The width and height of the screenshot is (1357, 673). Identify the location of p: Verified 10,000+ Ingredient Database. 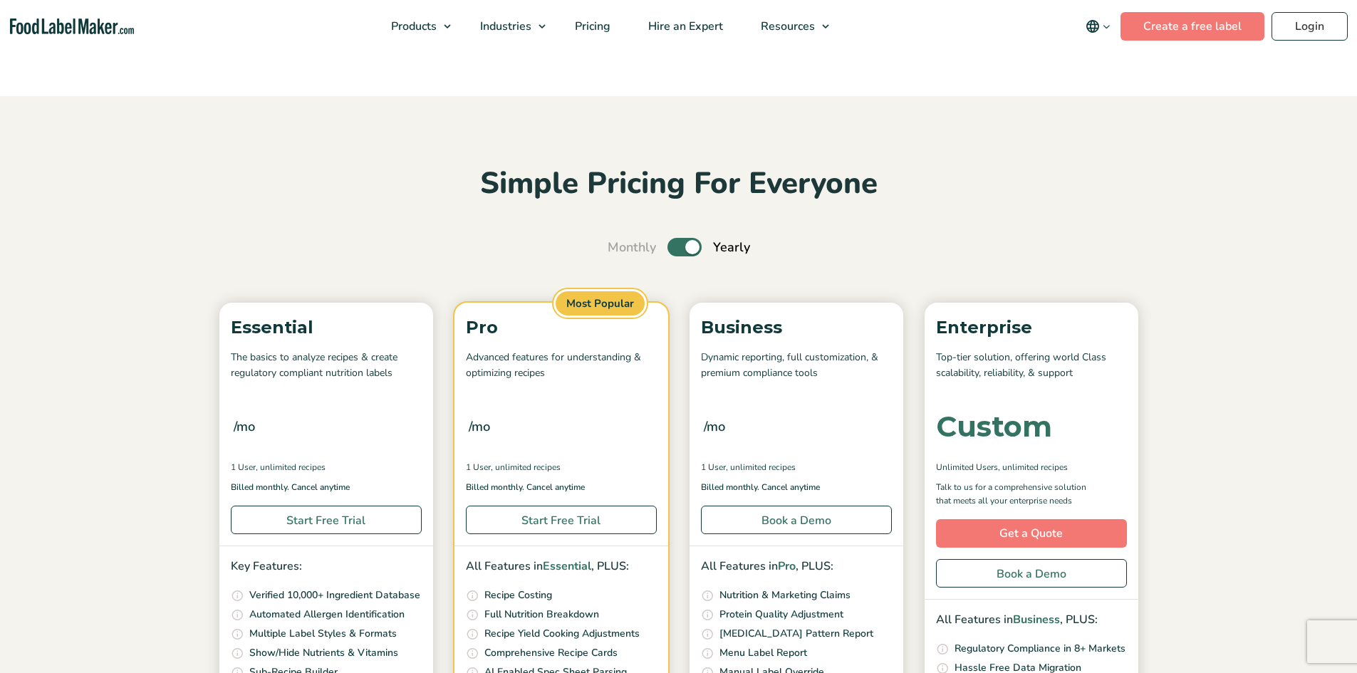
(335, 595).